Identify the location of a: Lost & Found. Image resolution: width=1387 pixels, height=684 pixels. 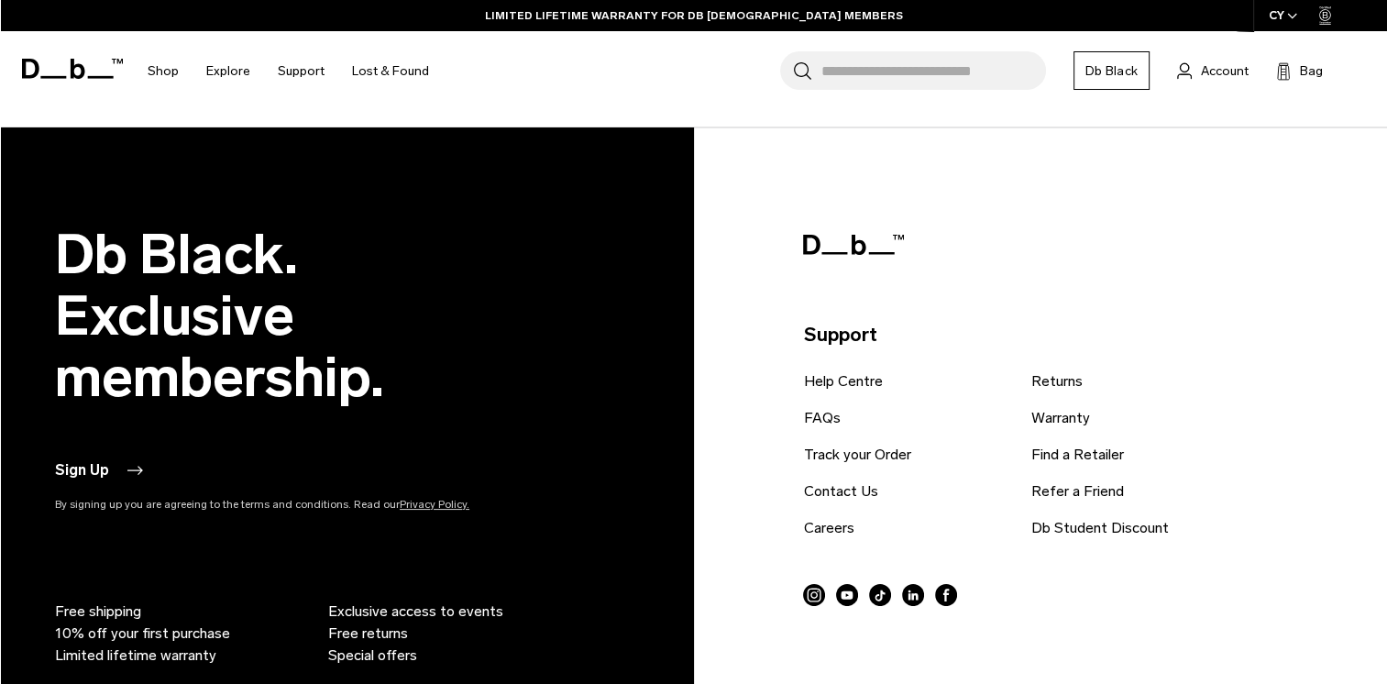
(391, 71).